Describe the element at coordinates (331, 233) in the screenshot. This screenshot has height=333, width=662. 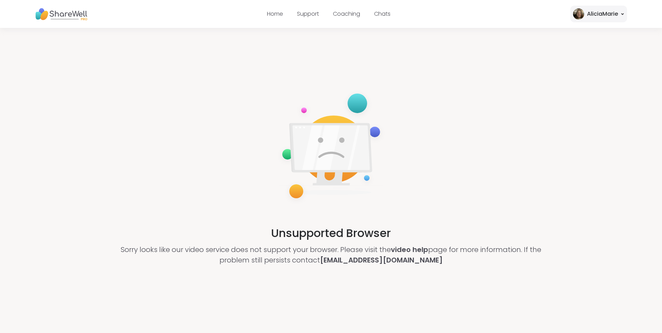
I see `h2: Unsupported Browser` at that location.